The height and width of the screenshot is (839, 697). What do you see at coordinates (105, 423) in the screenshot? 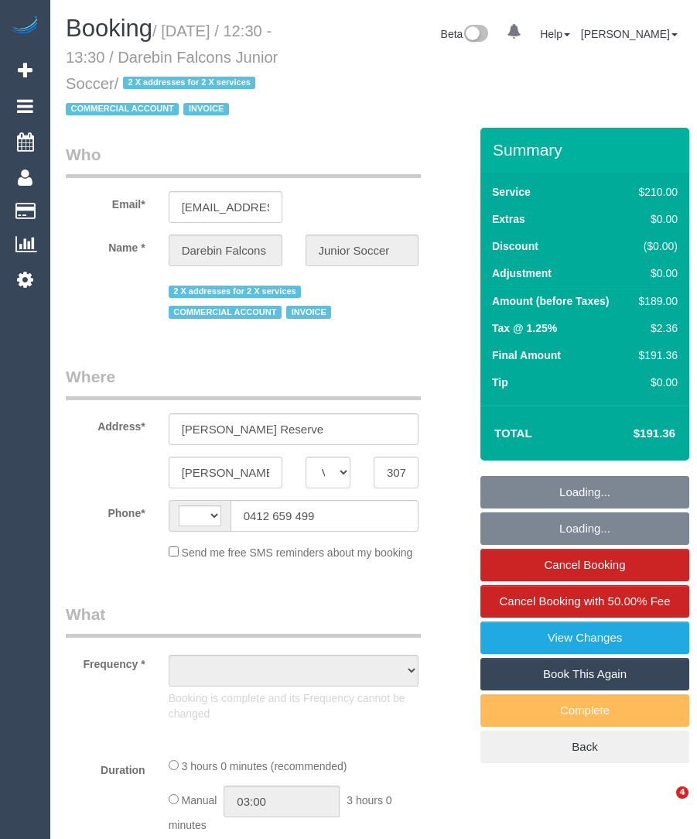
I see `label: Address*` at bounding box center [105, 423].